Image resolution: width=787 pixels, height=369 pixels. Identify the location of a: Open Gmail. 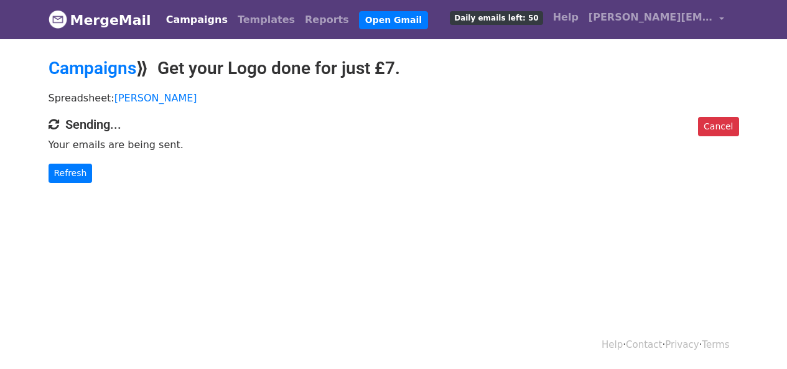
(393, 20).